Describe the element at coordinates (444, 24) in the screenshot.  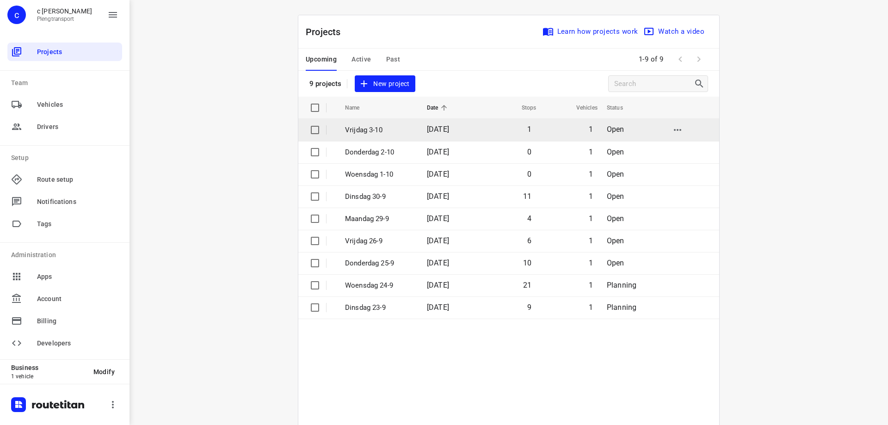
I see `p: Shift: 08:00 - 15:57` at that location.